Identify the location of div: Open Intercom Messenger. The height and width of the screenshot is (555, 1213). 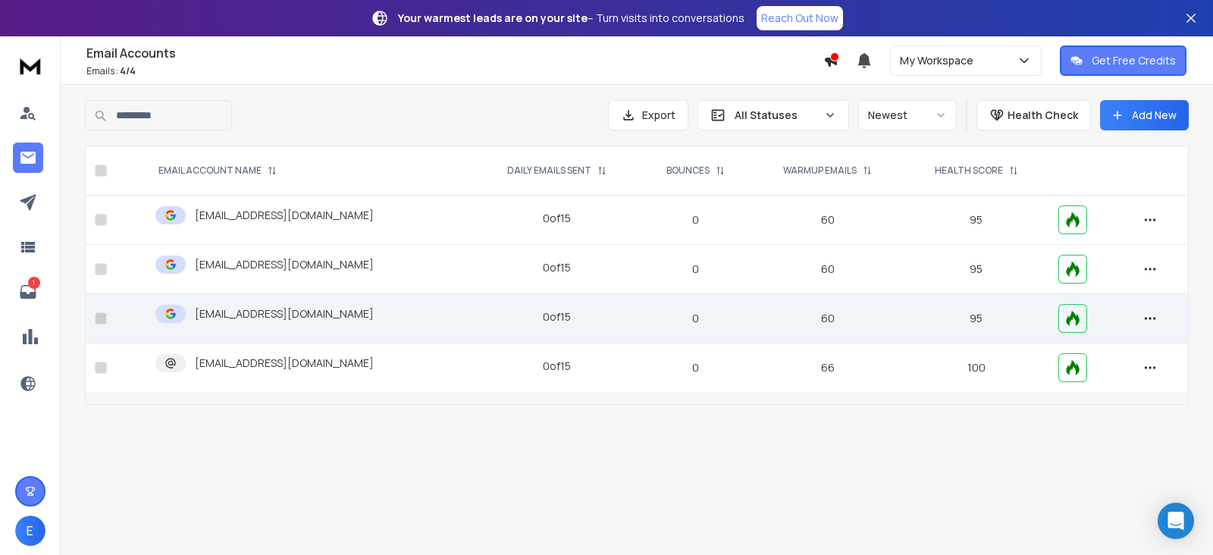
(1176, 521).